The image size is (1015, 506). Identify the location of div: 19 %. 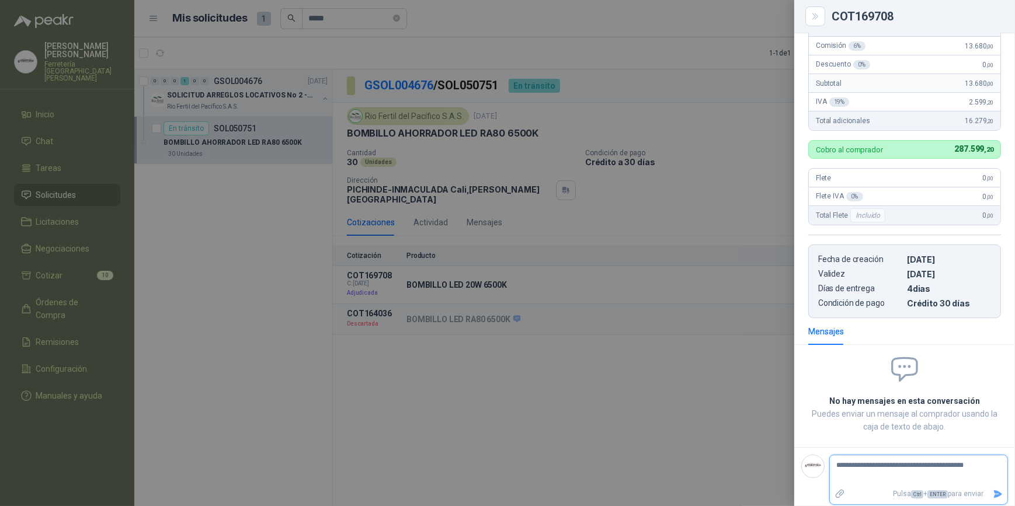
(839, 102).